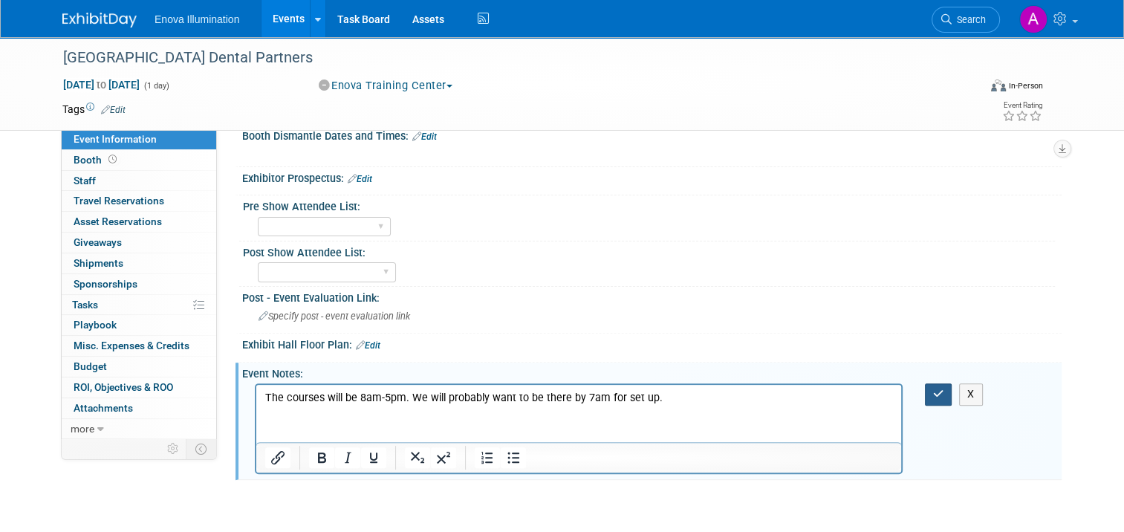 This screenshot has width=1124, height=532. What do you see at coordinates (278, 458) in the screenshot?
I see `button: Insert/edit link` at bounding box center [278, 458].